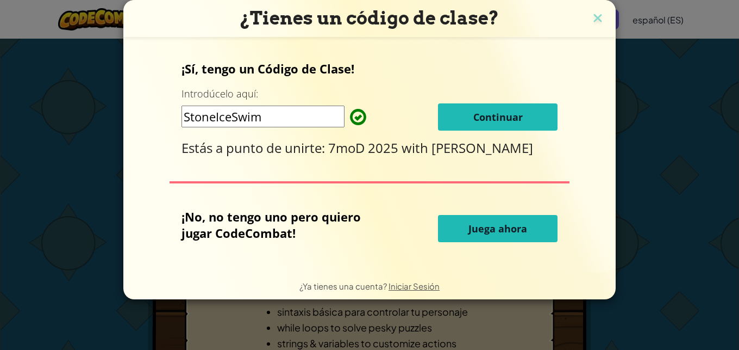 Image resolution: width=739 pixels, height=350 pixels. Describe the element at coordinates (255, 147) in the screenshot. I see `span: Estás a punto de unirte:` at that location.